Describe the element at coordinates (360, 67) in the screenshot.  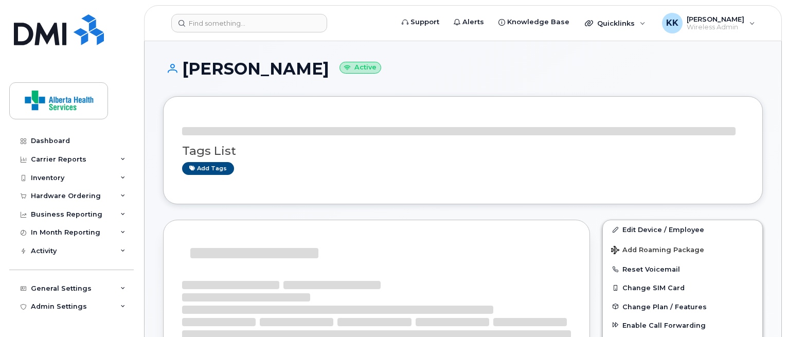
I see `small: Active` at that location.